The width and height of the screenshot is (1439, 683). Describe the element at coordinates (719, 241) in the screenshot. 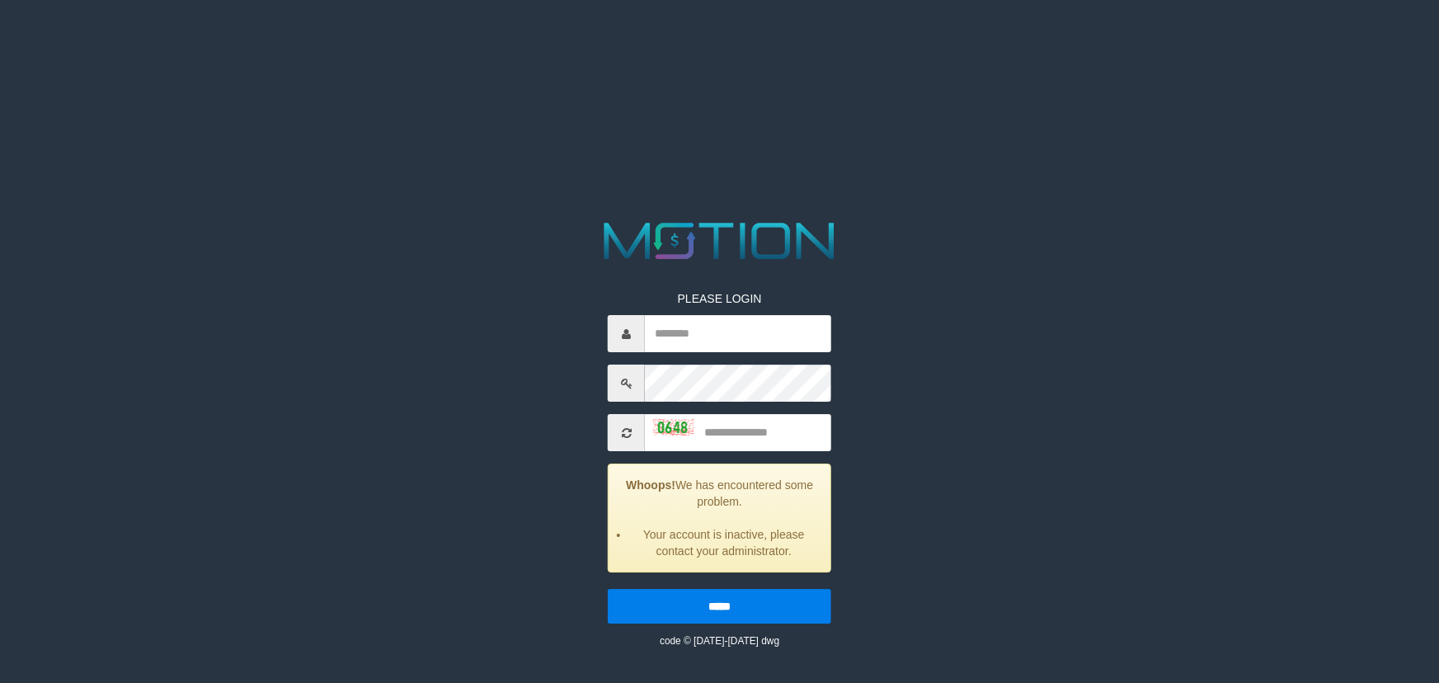

I see `img: MOTION_logo.png` at that location.